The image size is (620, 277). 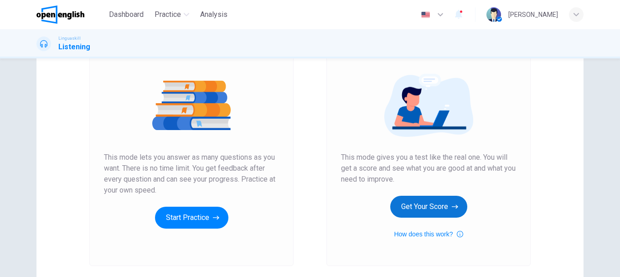 What do you see at coordinates (172, 15) in the screenshot?
I see `button: Practice` at bounding box center [172, 15].